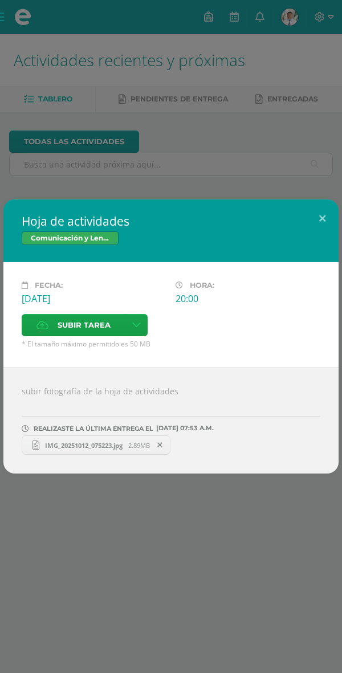 The image size is (342, 673). What do you see at coordinates (160, 445) in the screenshot?
I see `span: Remover entrega` at bounding box center [160, 445].